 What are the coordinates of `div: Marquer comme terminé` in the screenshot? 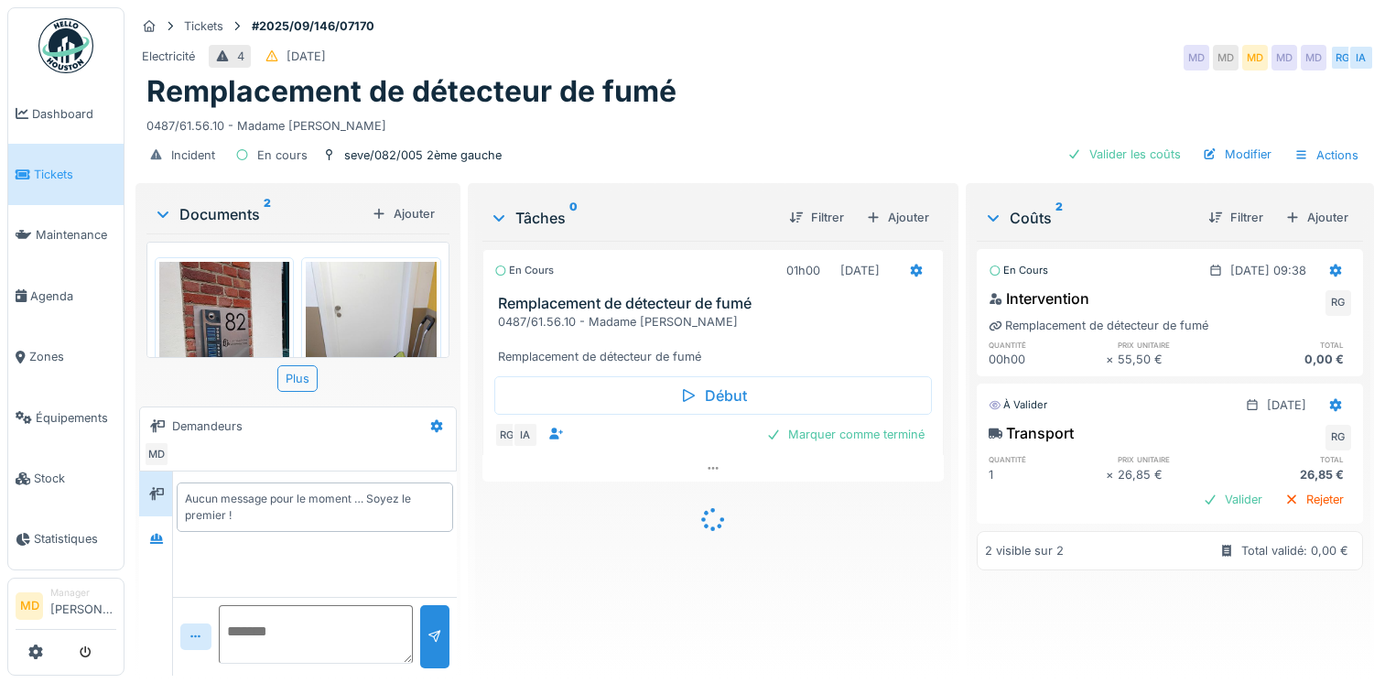 It's located at (845, 434).